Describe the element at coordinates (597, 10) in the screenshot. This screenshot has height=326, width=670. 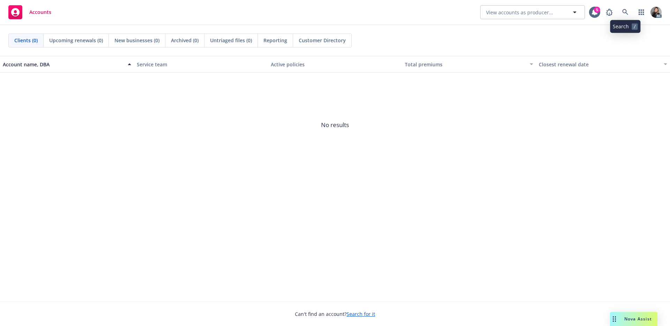
I see `div: 5` at that location.